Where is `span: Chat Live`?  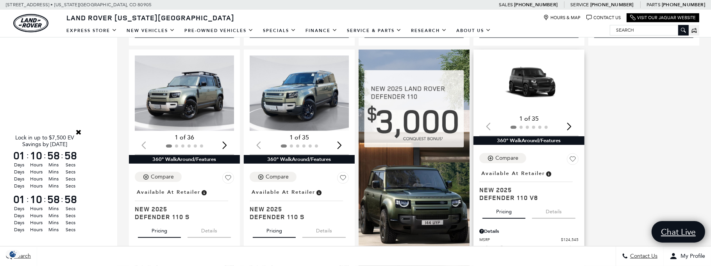
span: Chat Live is located at coordinates (678, 232).